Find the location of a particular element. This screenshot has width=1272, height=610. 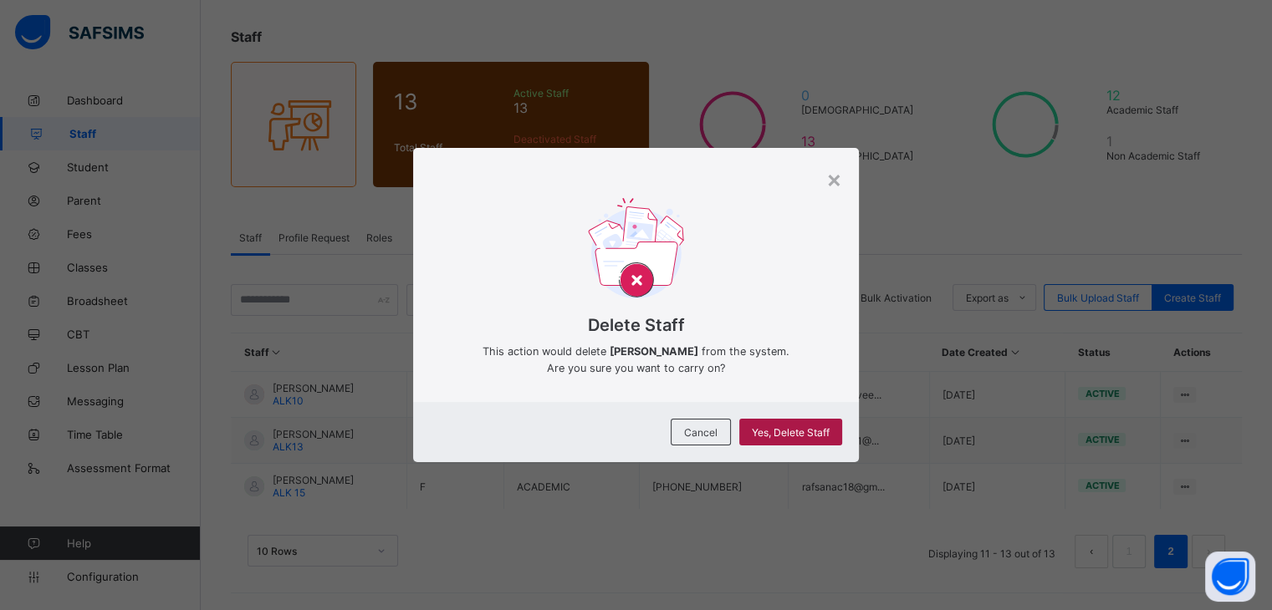

span: Delete Staff is located at coordinates (635, 325).